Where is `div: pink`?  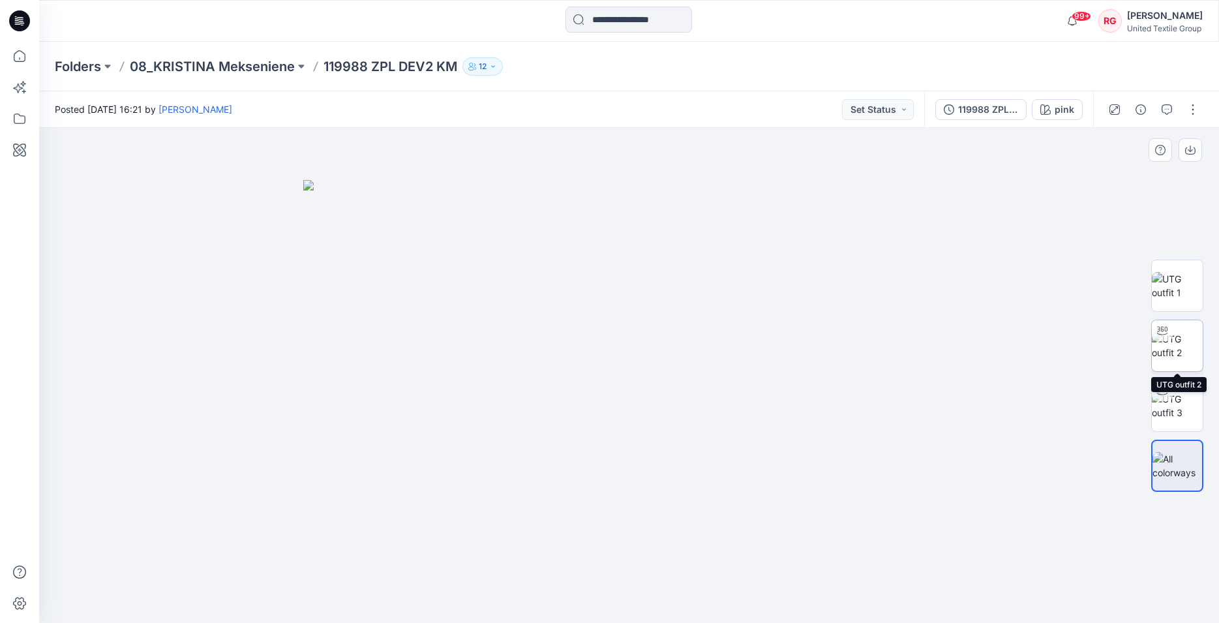
div: pink is located at coordinates (1064, 110).